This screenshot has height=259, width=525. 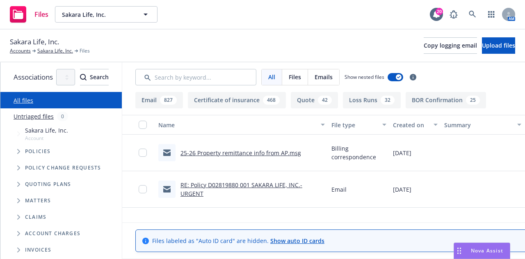 I want to click on div: Summary, so click(x=479, y=125).